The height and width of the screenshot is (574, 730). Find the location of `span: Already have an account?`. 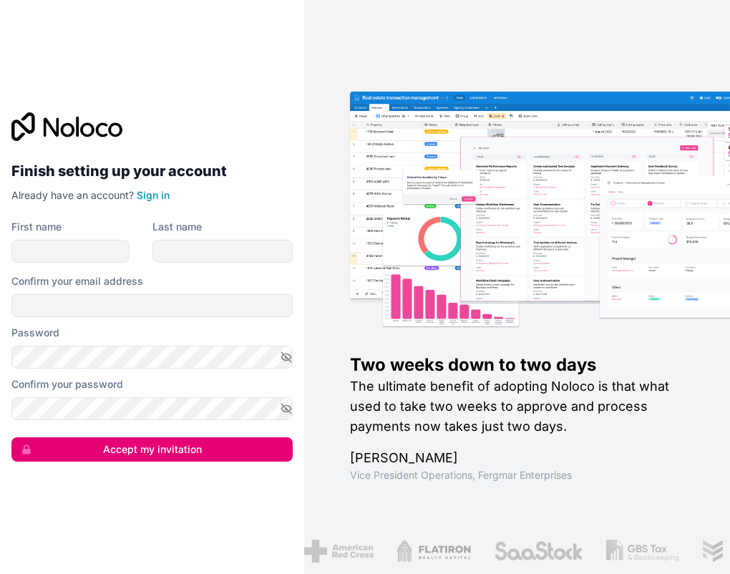

span: Already have an account? is located at coordinates (72, 195).